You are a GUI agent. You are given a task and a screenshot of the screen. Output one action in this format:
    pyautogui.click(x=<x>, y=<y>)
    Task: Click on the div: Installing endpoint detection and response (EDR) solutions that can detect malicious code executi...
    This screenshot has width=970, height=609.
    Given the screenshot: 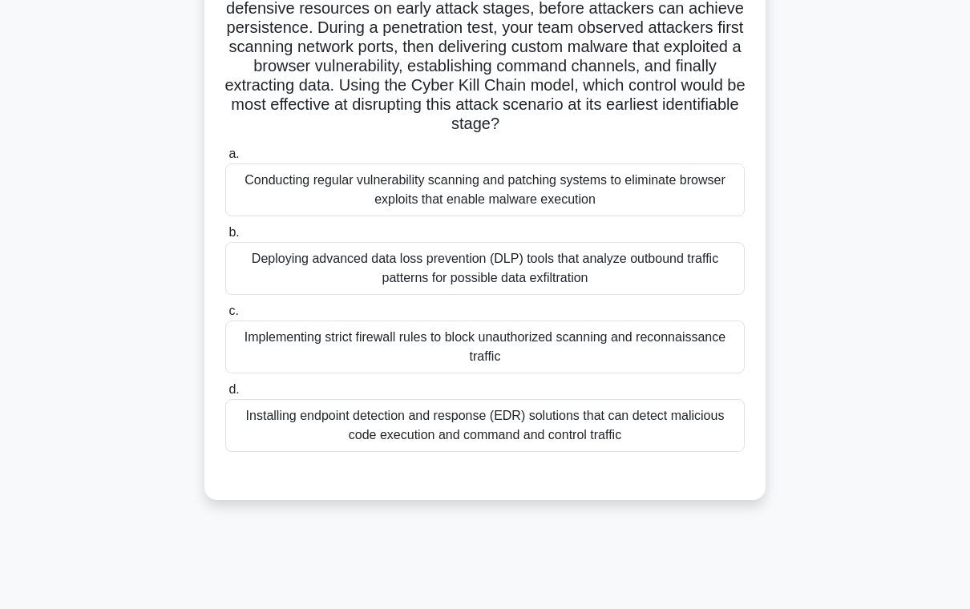 What is the action you would take?
    pyautogui.click(x=485, y=426)
    